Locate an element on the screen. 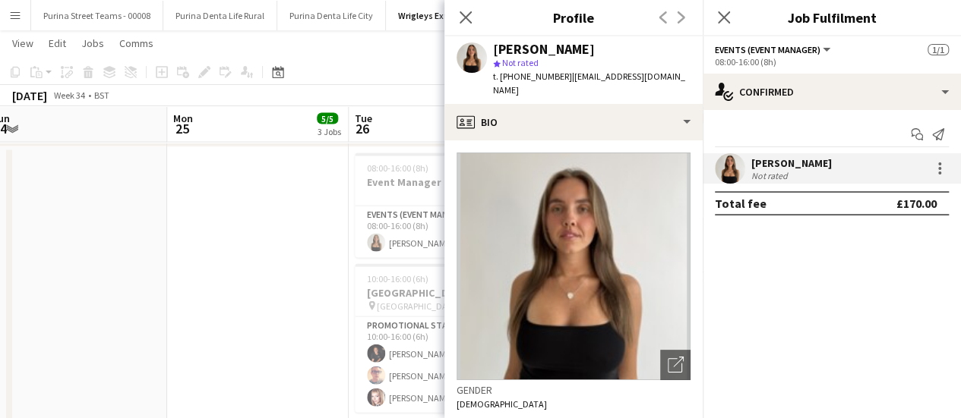 The image size is (961, 418). button: Wrigleys Extra is located at coordinates (427, 15).